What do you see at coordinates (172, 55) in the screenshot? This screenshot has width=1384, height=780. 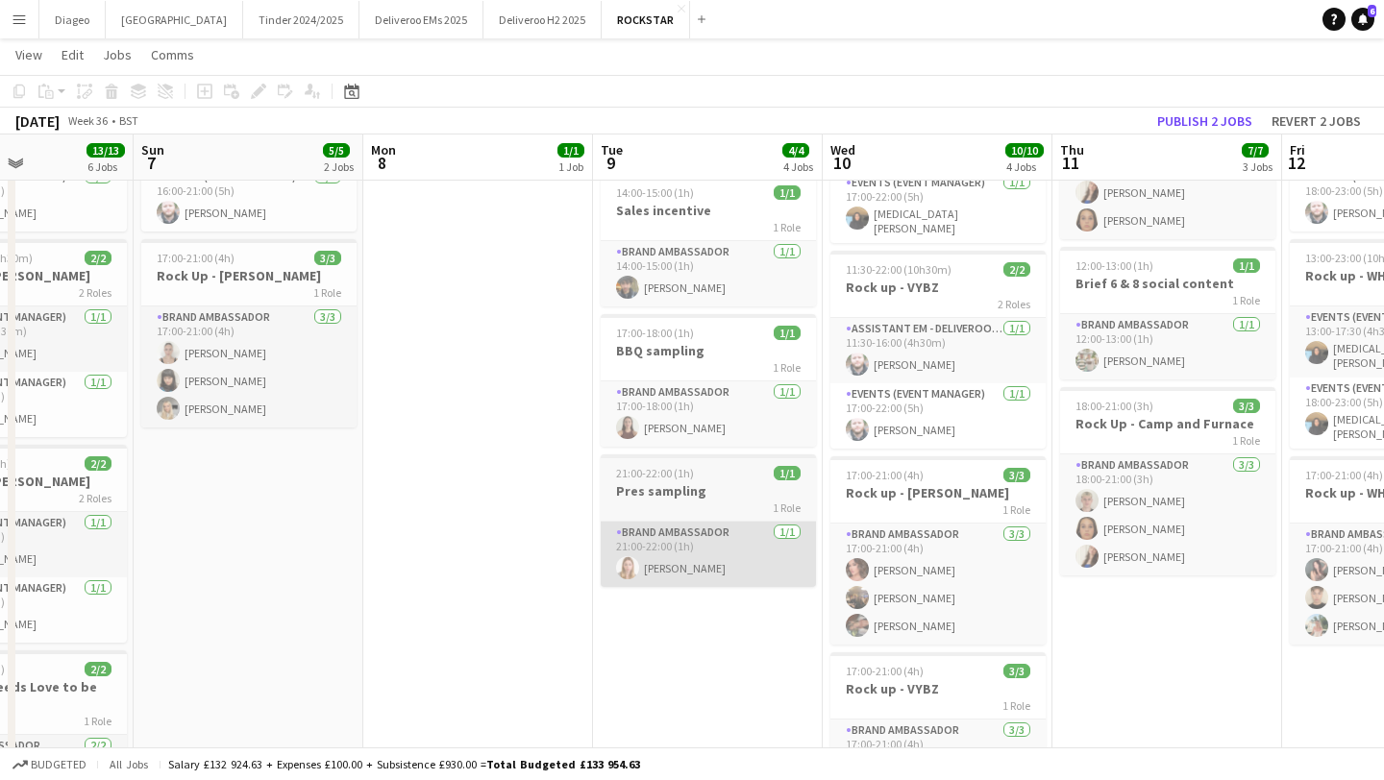 I see `a: Comms` at bounding box center [172, 55].